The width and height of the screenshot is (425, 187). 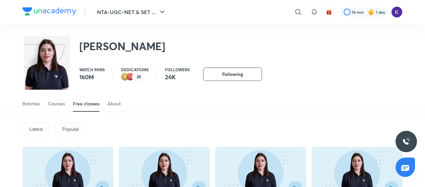 What do you see at coordinates (406, 141) in the screenshot?
I see `img: ttu` at bounding box center [406, 141].